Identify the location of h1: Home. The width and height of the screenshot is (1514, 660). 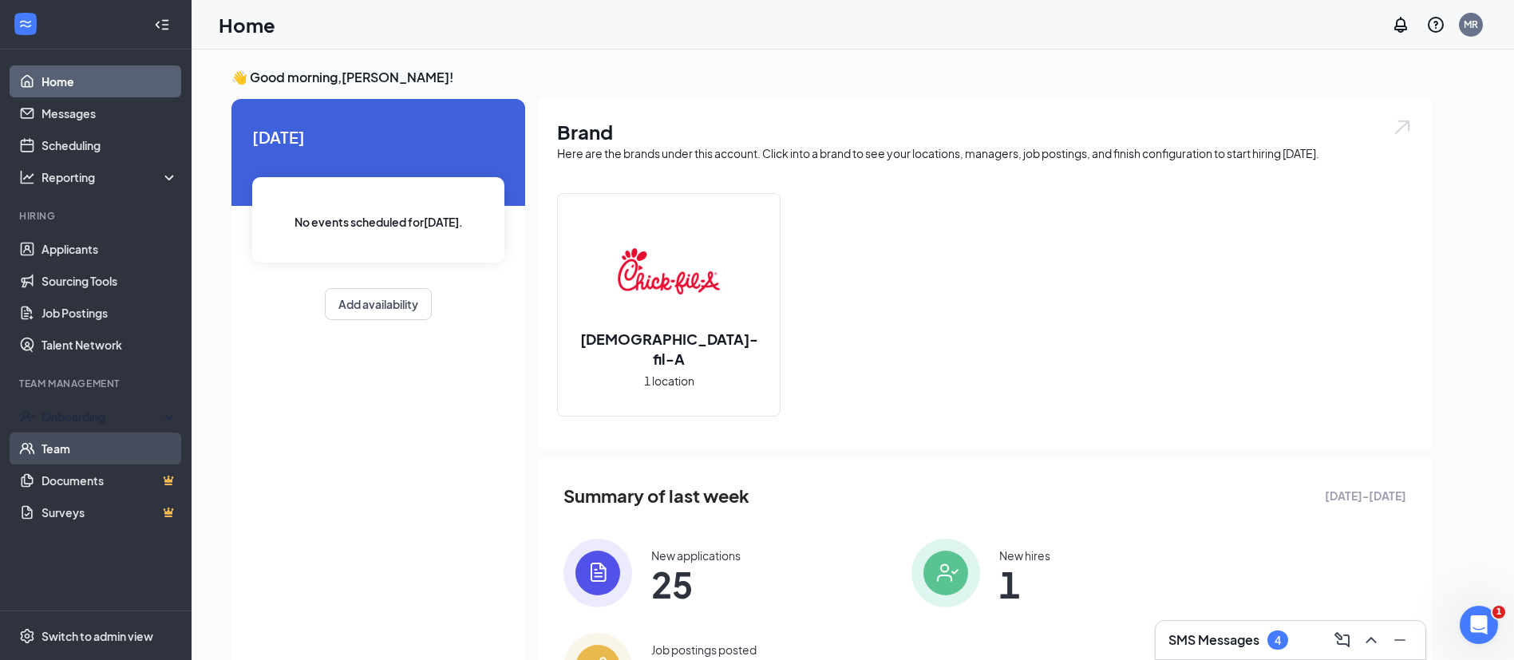
(247, 25).